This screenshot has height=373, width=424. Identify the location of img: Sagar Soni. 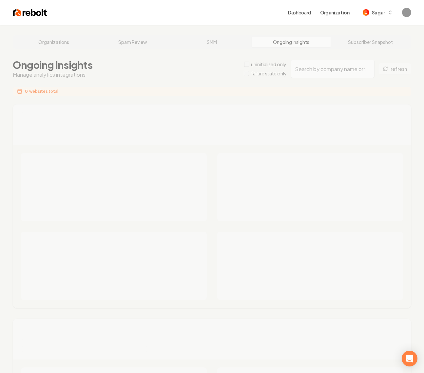
(407, 12).